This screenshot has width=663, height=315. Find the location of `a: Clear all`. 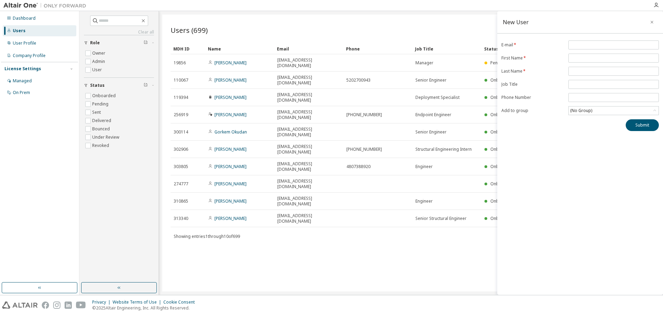

a: Clear all is located at coordinates (119, 32).